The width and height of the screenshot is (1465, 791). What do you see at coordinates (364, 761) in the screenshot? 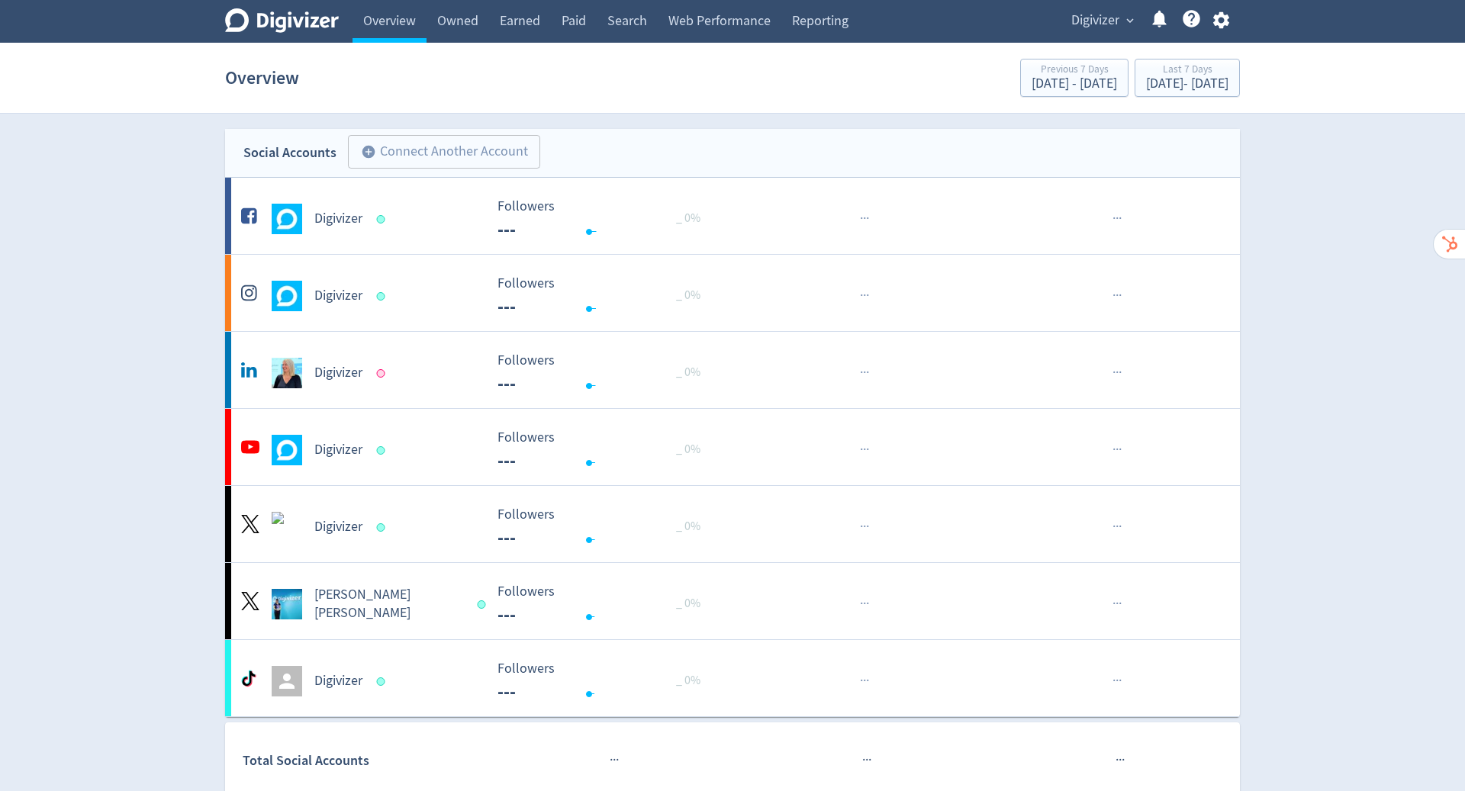
I see `div: Total Social Accounts` at bounding box center [364, 761].